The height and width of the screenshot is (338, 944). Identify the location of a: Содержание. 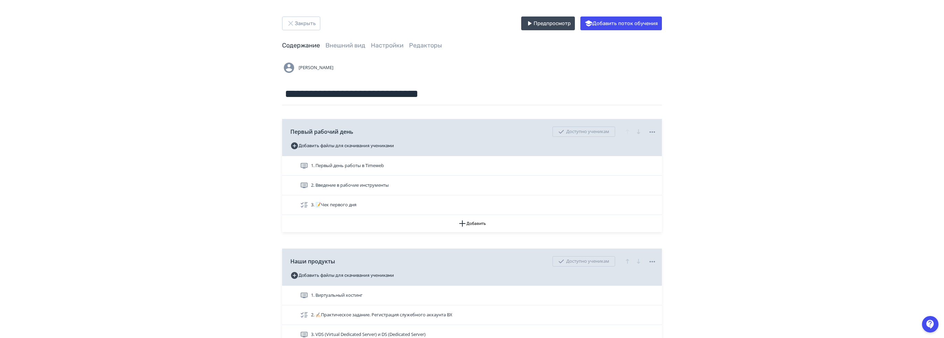
(301, 45).